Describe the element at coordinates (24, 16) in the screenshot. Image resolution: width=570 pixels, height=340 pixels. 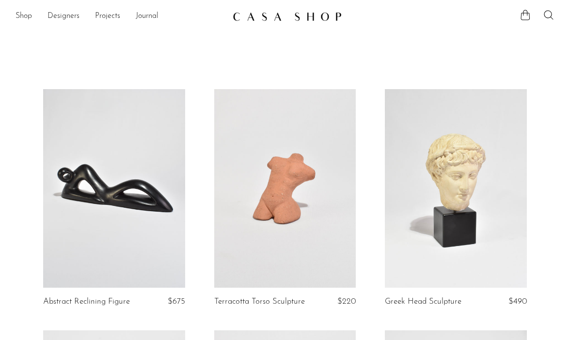
I see `a: Shop` at that location.